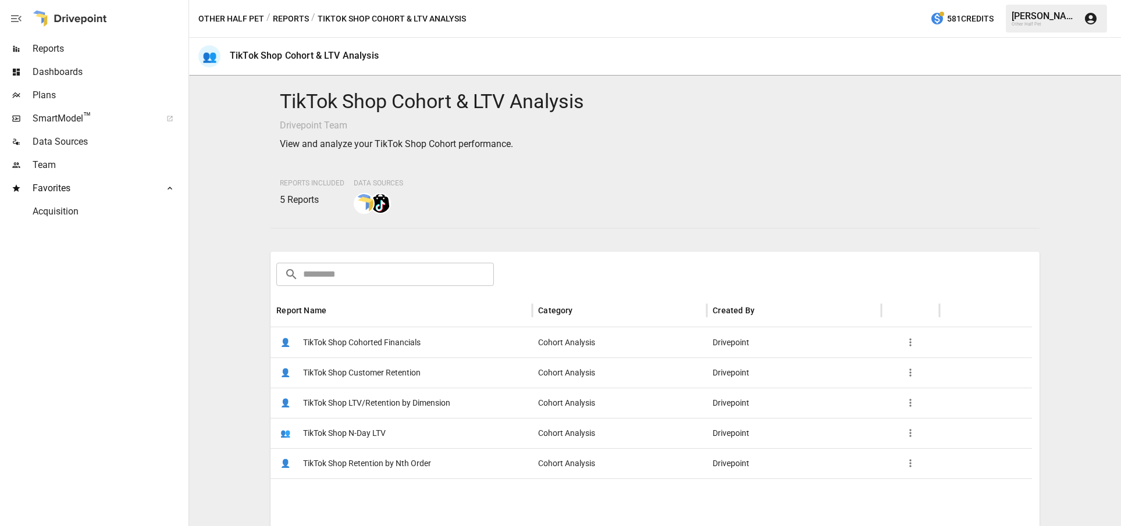 The width and height of the screenshot is (1121, 526). I want to click on p: View and analyze your TikTok Shop Cohort performance., so click(655, 144).